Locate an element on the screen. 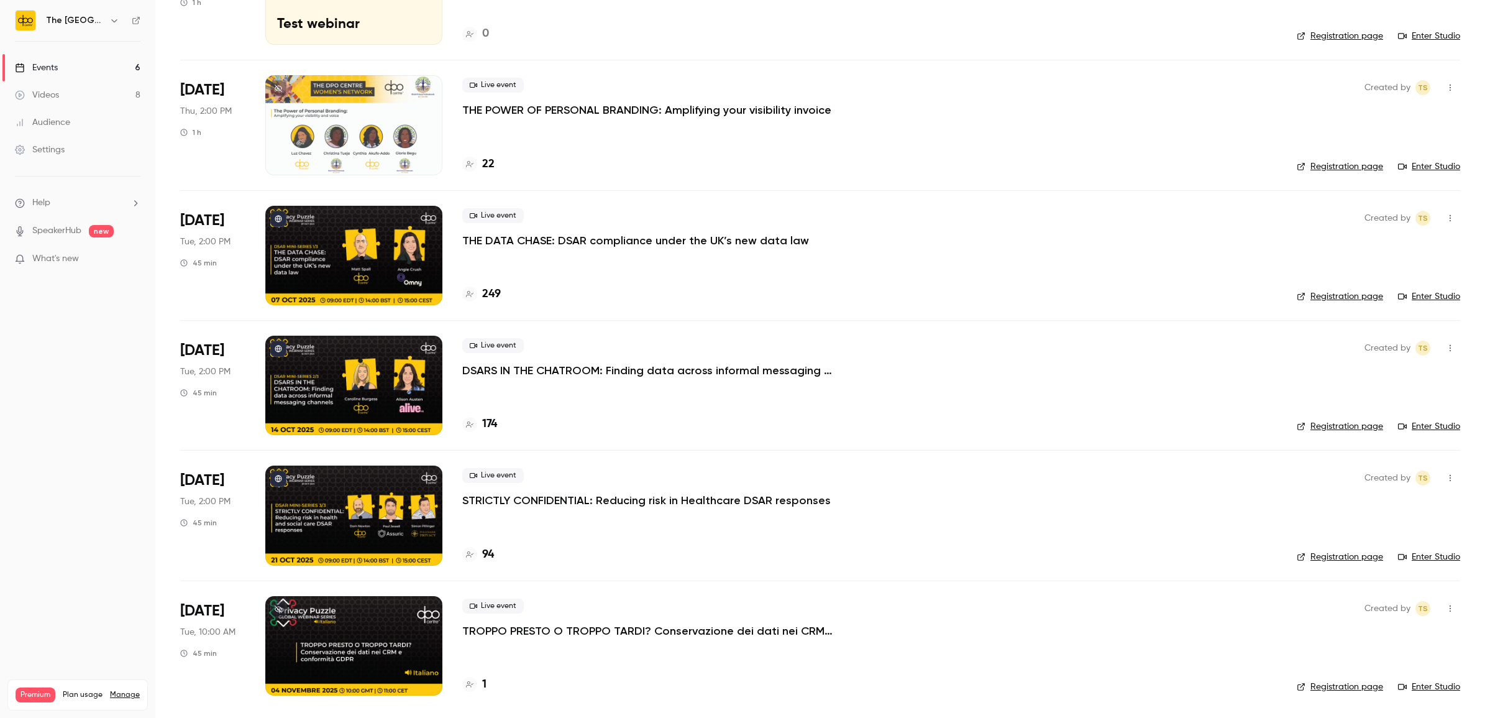  a: TROPPO PRESTO O TROPPO TARDI? Conservazione dei dati nei CRM e conformità GDPR is located at coordinates (649, 631).